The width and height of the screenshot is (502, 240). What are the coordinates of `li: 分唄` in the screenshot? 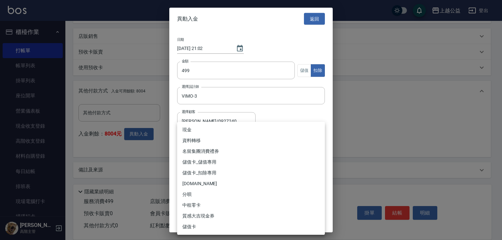 It's located at (251, 194).